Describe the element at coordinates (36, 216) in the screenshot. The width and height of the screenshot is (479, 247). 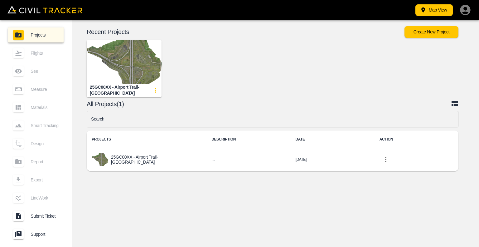
I see `a: Submit Ticket` at that location.